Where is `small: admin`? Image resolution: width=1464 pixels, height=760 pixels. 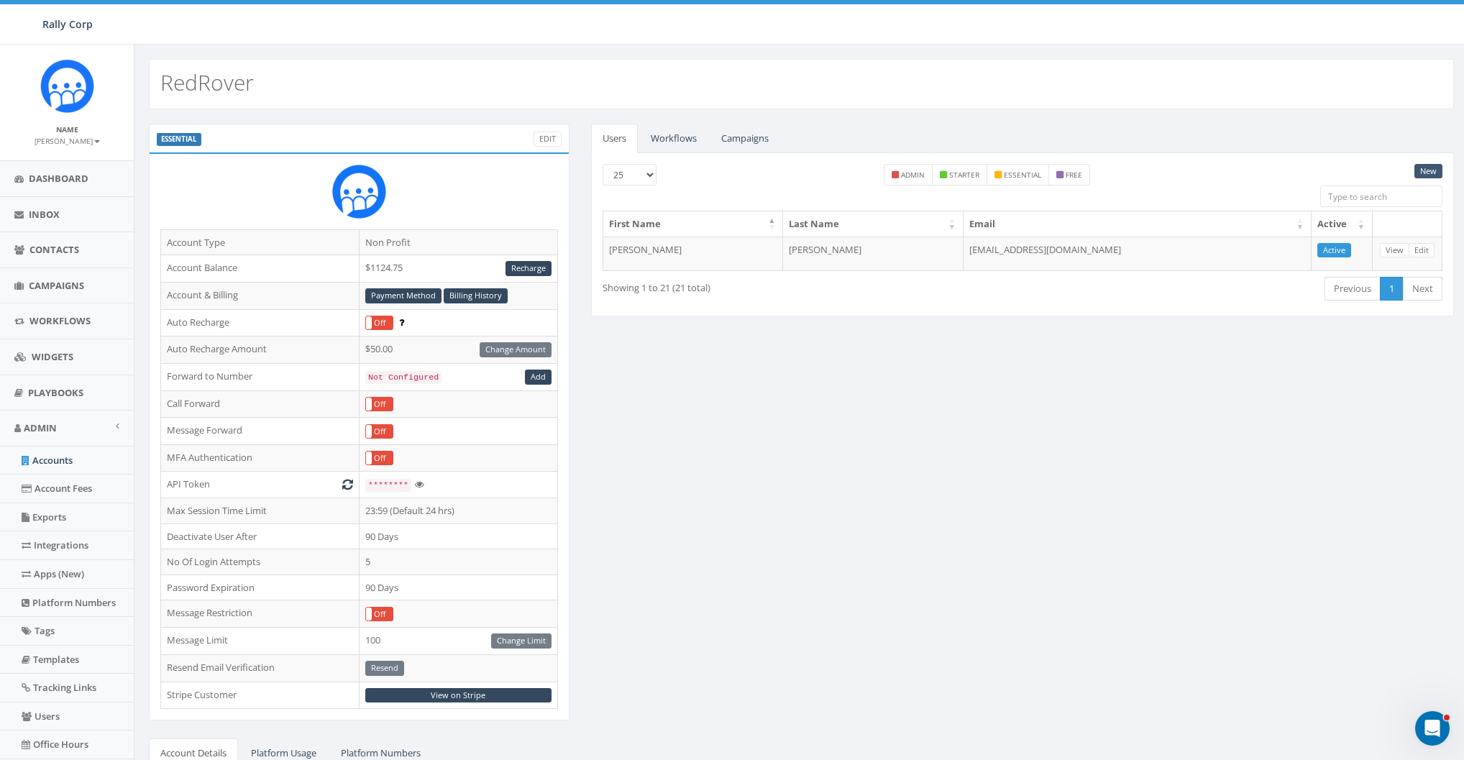
small: admin is located at coordinates (912, 175).